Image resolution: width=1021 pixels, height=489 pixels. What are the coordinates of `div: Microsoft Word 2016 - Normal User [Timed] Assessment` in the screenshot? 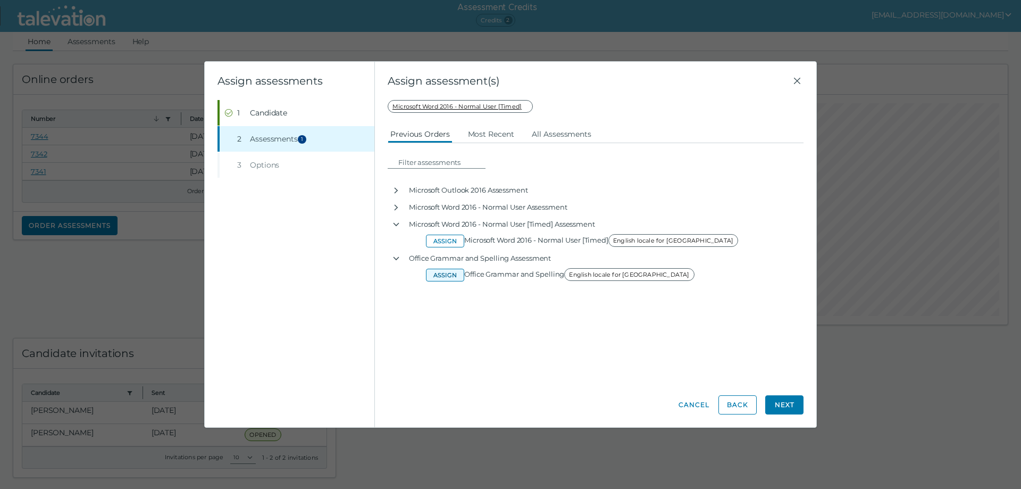 It's located at (604, 224).